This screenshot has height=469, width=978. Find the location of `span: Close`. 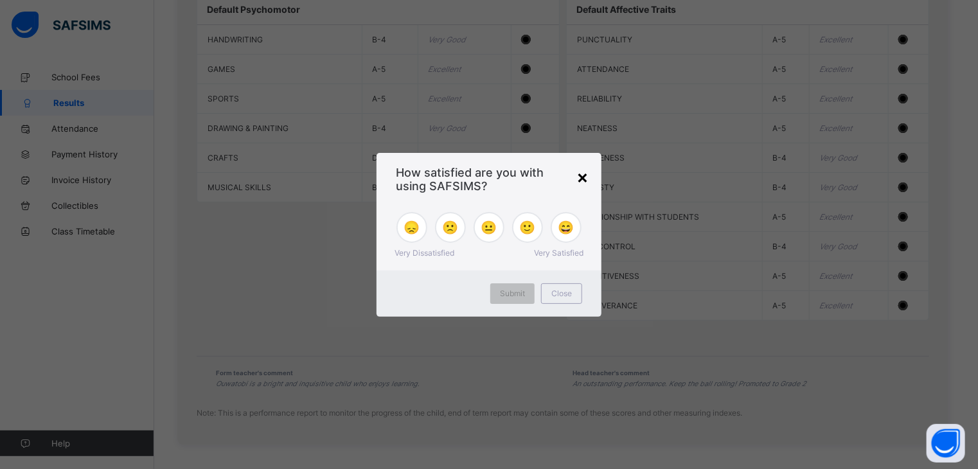

span: Close is located at coordinates (561, 293).